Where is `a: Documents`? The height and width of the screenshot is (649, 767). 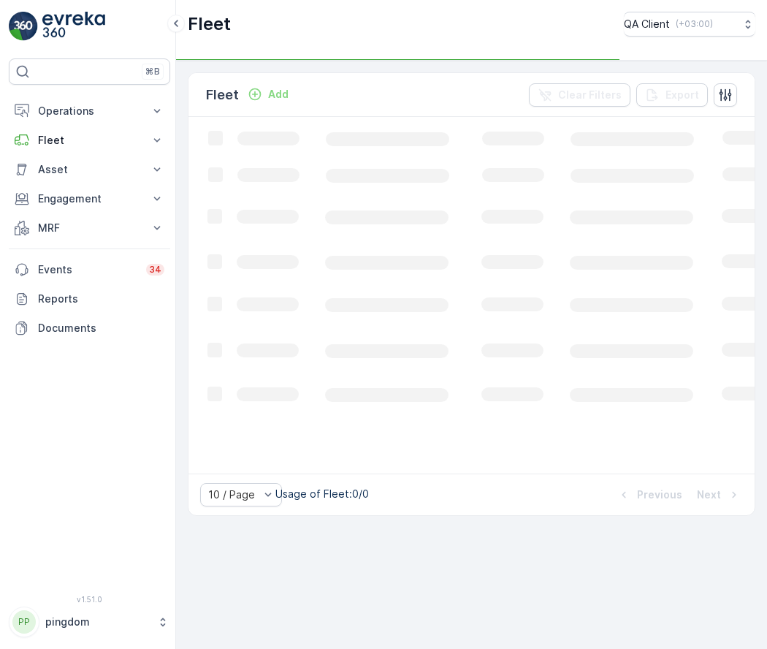
a: Documents is located at coordinates (89, 328).